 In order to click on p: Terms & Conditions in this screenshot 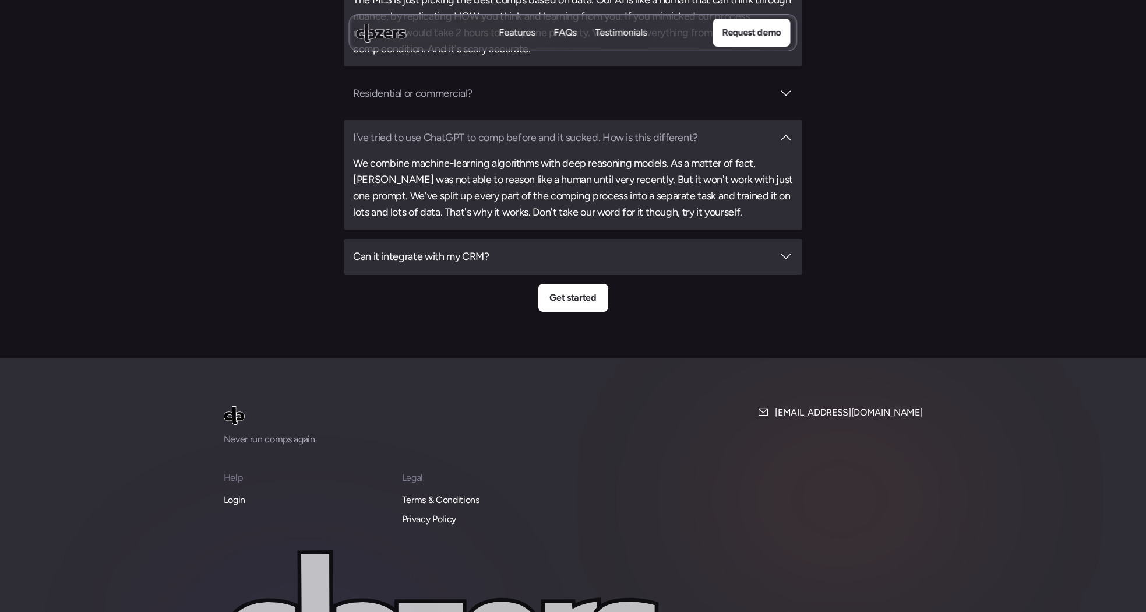, I will do `click(441, 500)`.